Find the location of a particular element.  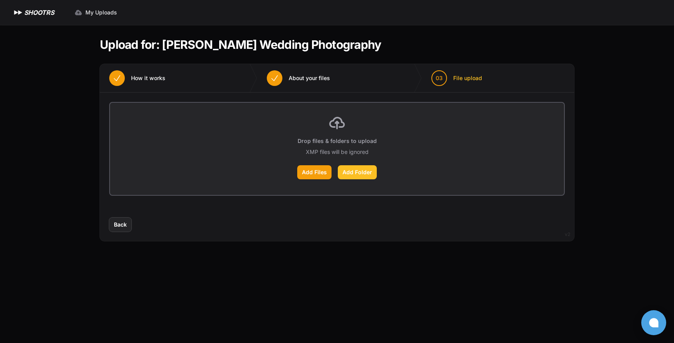

a: SHOOTRS SHOOTRS is located at coordinates (33, 12).